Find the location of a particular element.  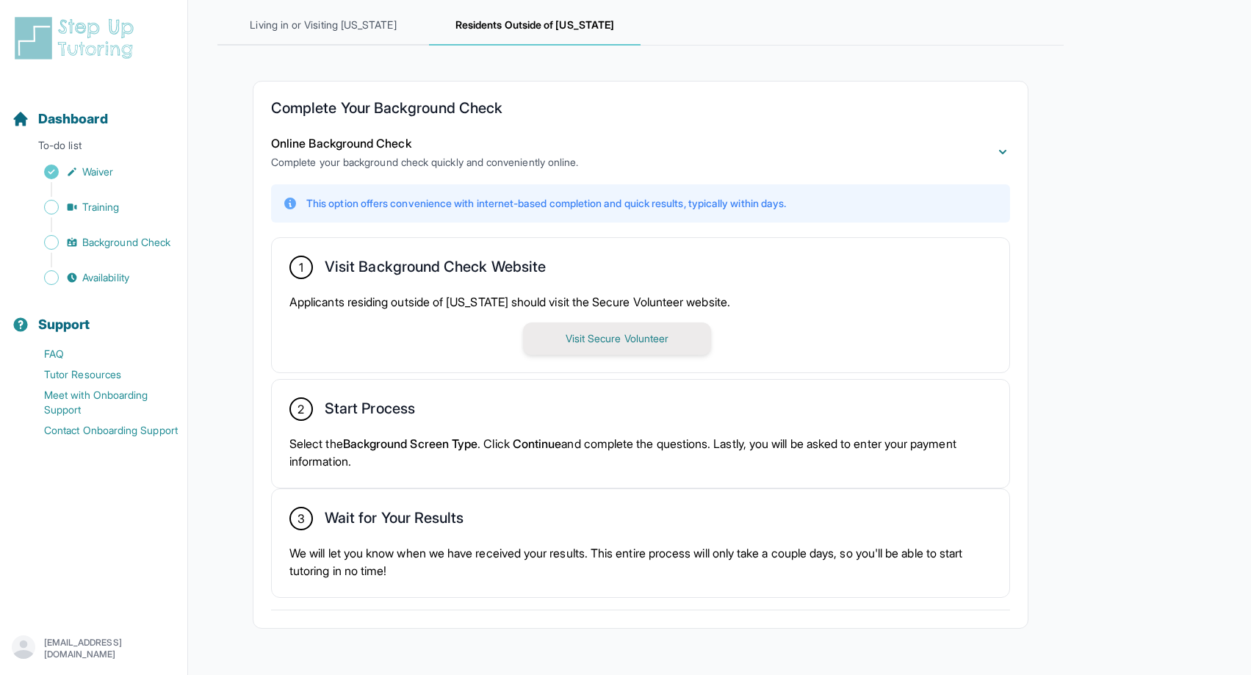

p: Complete your background check quickly and conveniently online. is located at coordinates (425, 162).